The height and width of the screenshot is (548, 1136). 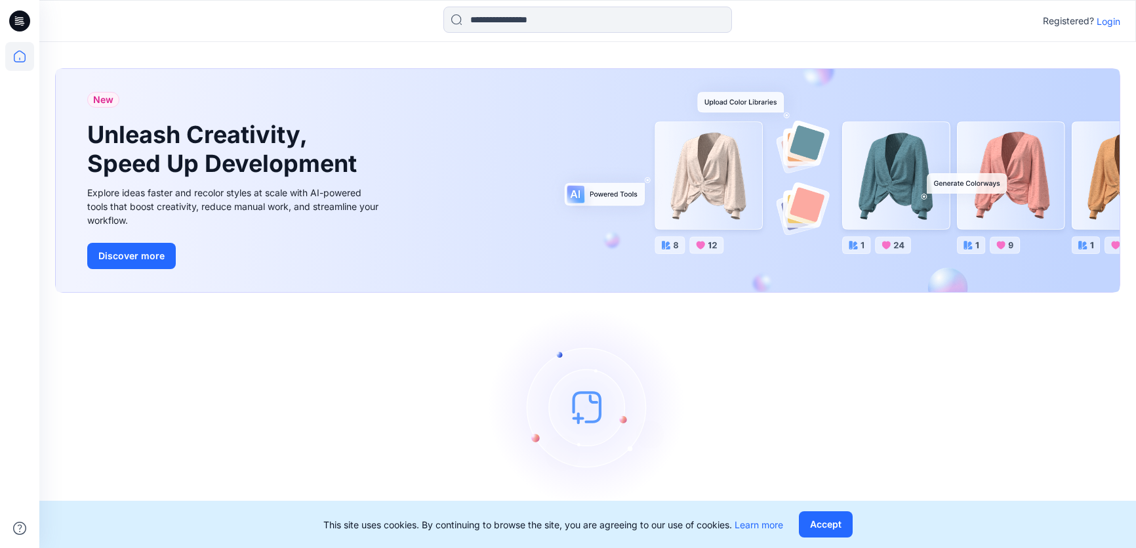 I want to click on a: Learn more, so click(x=759, y=524).